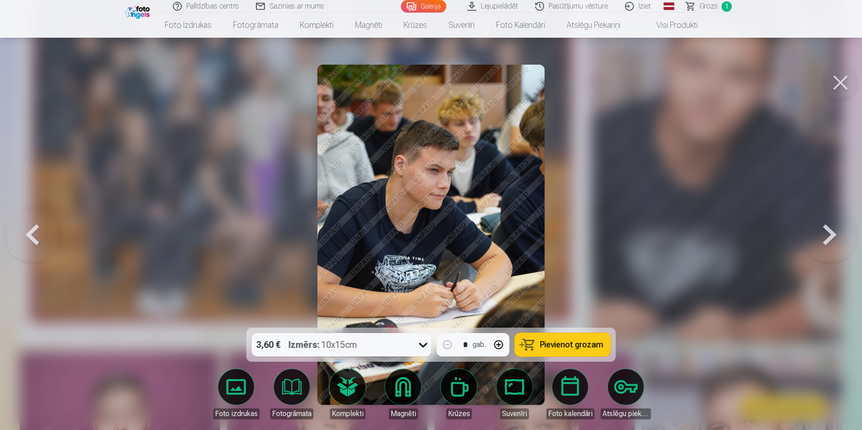 This screenshot has width=862, height=430. I want to click on div: Suvenīri, so click(515, 414).